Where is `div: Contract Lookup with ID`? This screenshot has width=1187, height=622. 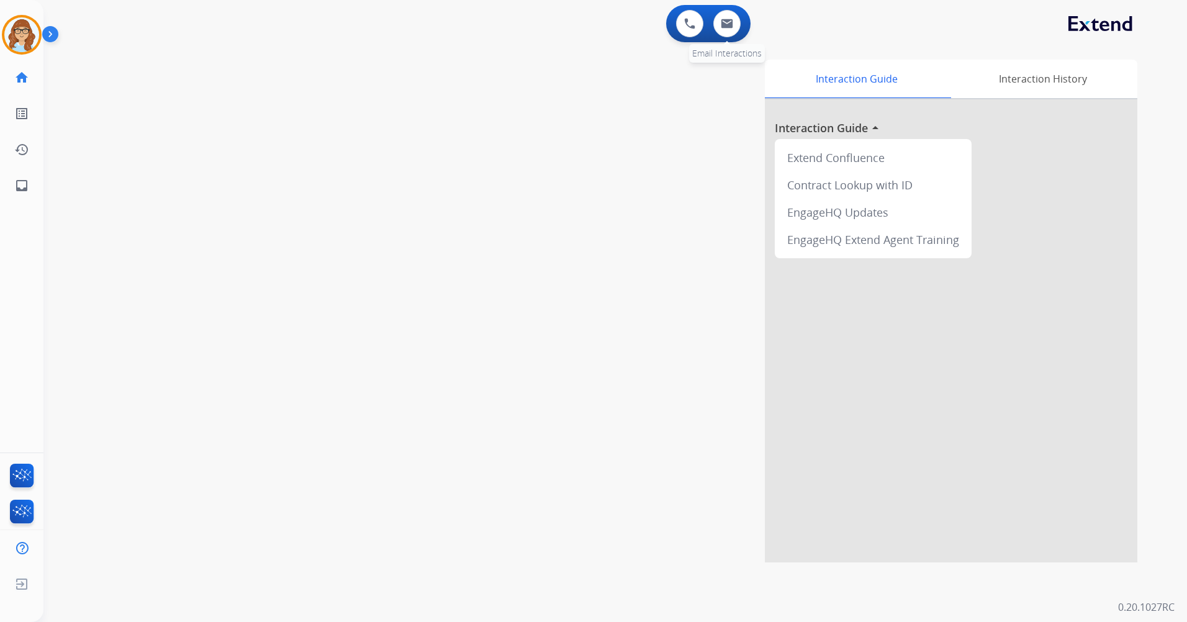
div: Contract Lookup with ID is located at coordinates (873, 185).